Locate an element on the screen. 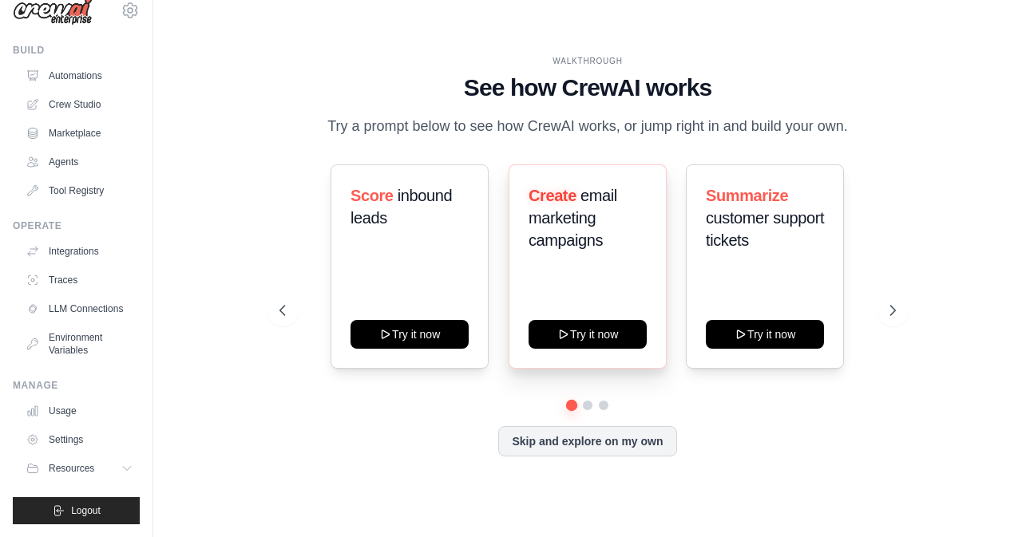 The image size is (1022, 537). div: Operate is located at coordinates (76, 226).